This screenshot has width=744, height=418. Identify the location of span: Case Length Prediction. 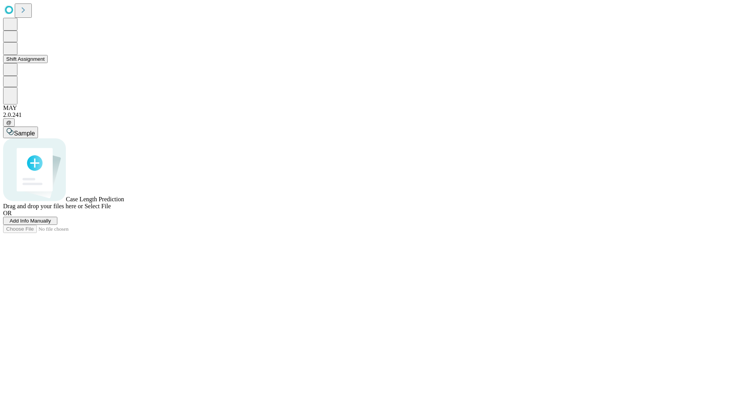
(95, 199).